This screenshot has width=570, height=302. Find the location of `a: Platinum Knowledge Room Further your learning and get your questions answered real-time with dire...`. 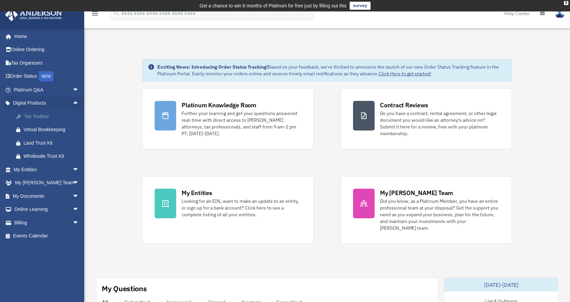

a: Platinum Knowledge Room Further your learning and get your questions answered real-time with dire... is located at coordinates (228, 119).